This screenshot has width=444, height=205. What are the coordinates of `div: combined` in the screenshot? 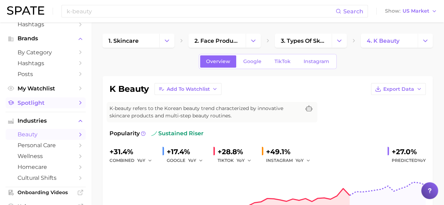 It's located at (133, 161).